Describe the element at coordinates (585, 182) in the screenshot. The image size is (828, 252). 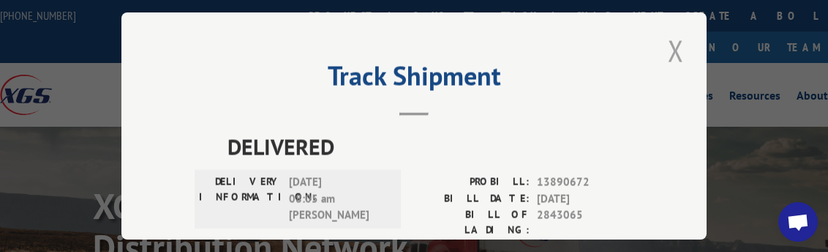
I see `span: 13890672` at that location.